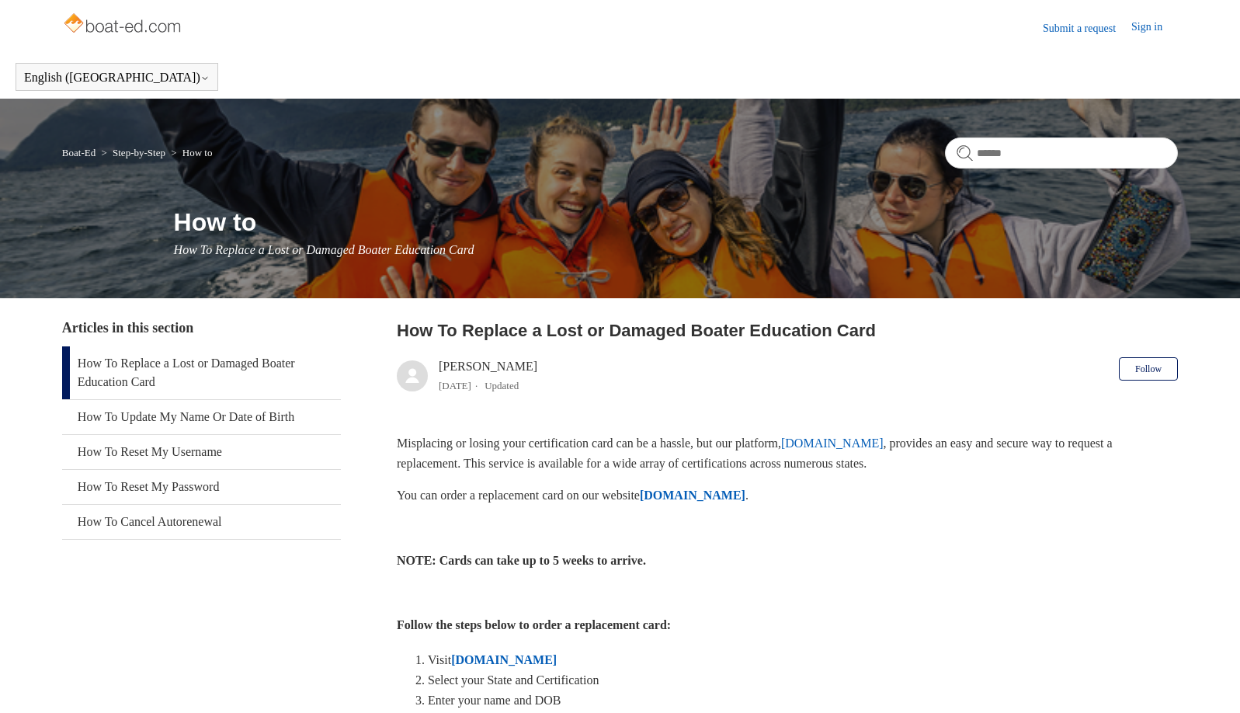  Describe the element at coordinates (521, 560) in the screenshot. I see `strong: NOTE: Cards can take up to 5 weeks to arrive.` at that location.